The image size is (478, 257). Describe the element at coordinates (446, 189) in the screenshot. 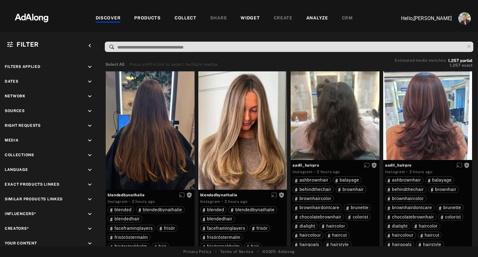

I see `span: brownhair` at that location.